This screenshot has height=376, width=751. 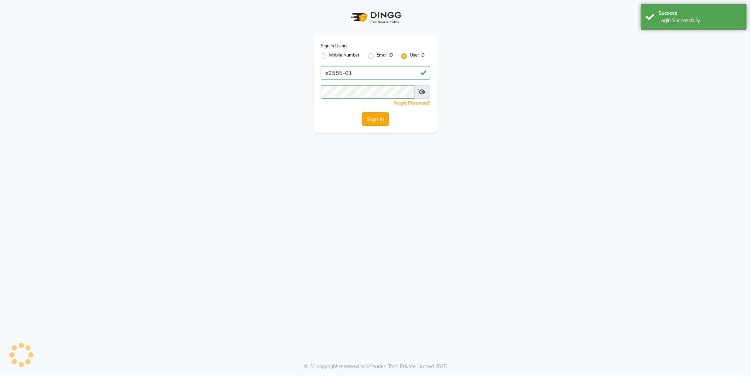 I want to click on button: Sign In, so click(x=376, y=119).